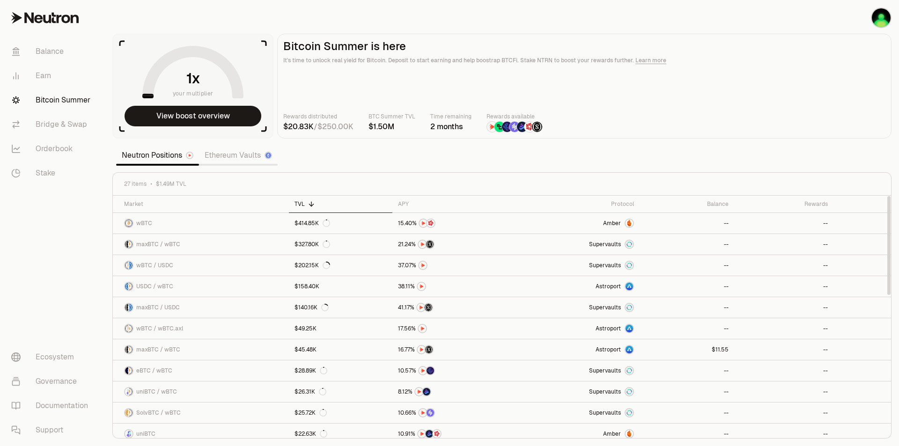  I want to click on a: eBTC LogowBTC LogoeBTC / wBTC, so click(201, 371).